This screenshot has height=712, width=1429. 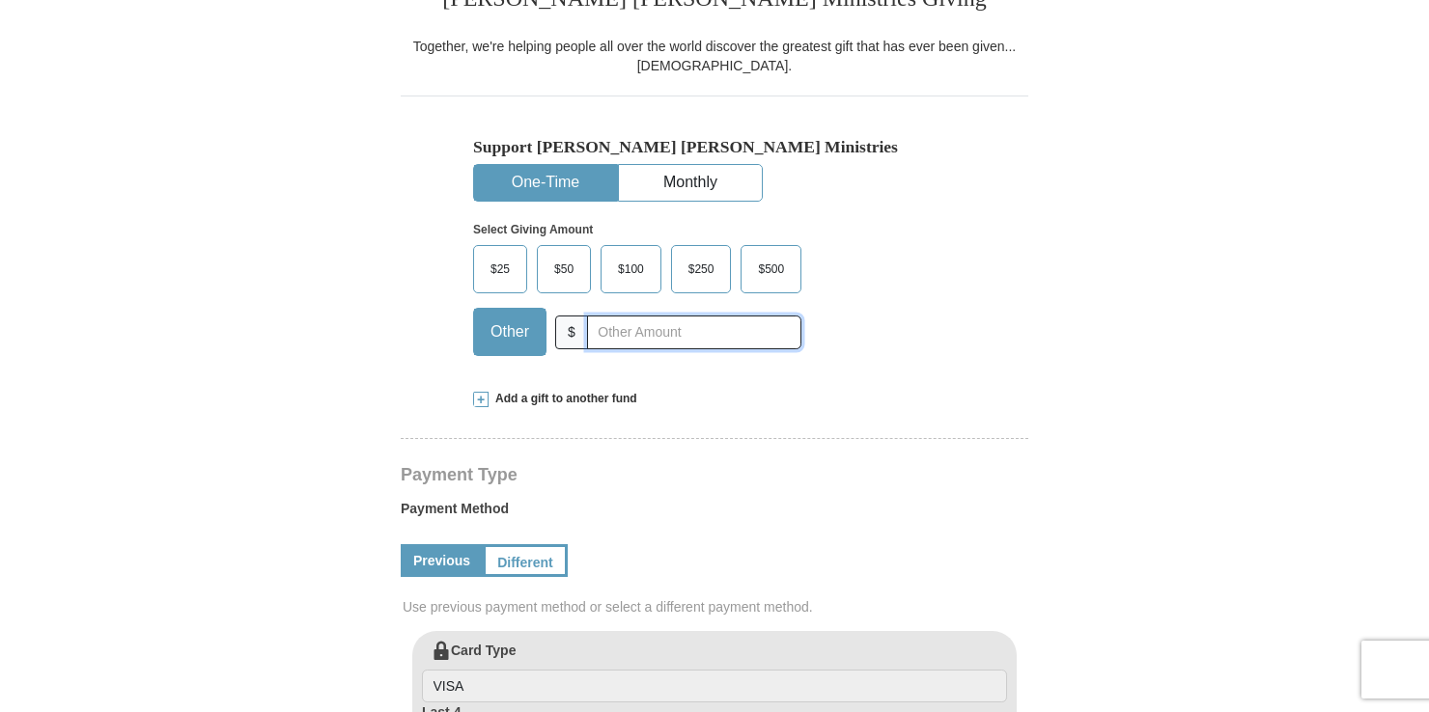 I want to click on input: Card Type, so click(x=714, y=686).